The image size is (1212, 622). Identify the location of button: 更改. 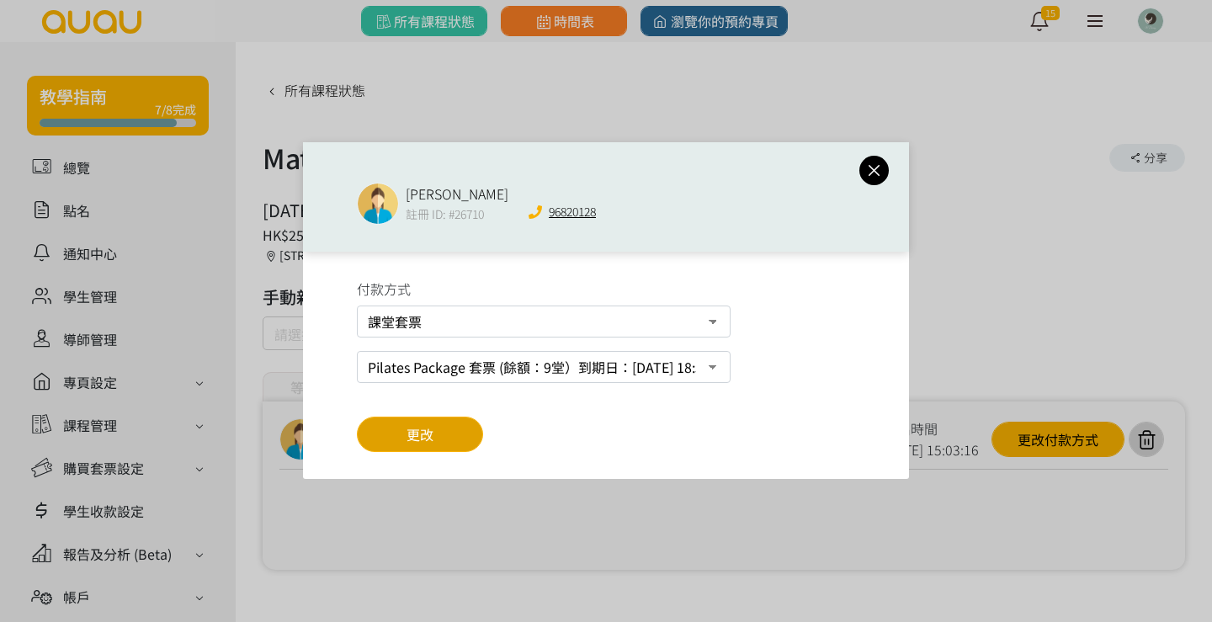
(420, 434).